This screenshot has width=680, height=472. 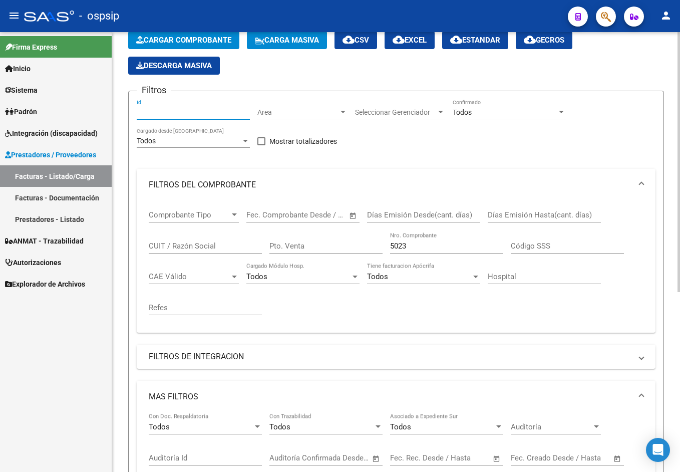 What do you see at coordinates (395, 112) in the screenshot?
I see `span: Seleccionar Gerenciador` at bounding box center [395, 112].